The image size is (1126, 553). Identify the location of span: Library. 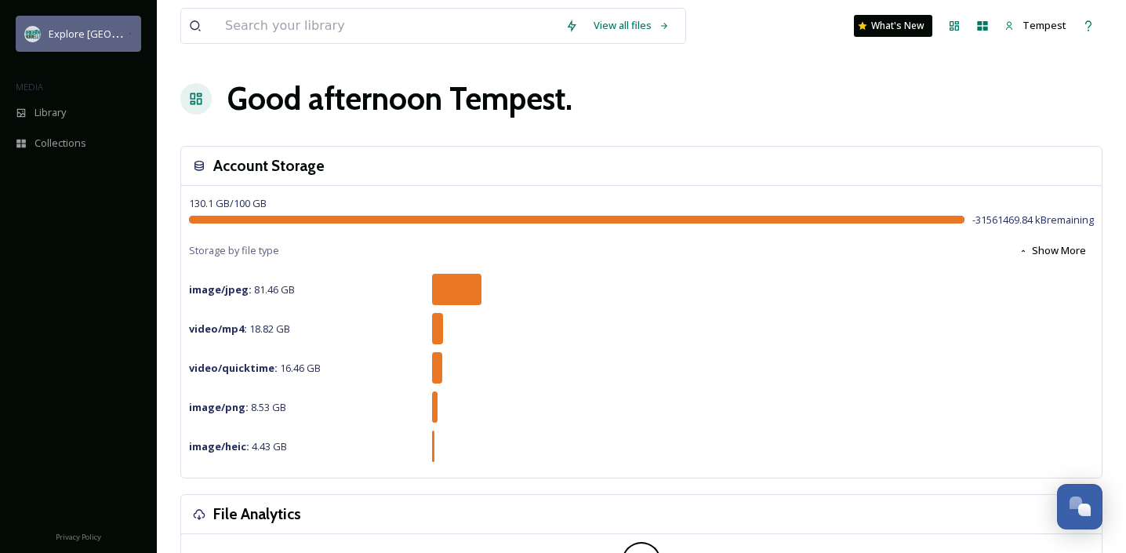
(50, 112).